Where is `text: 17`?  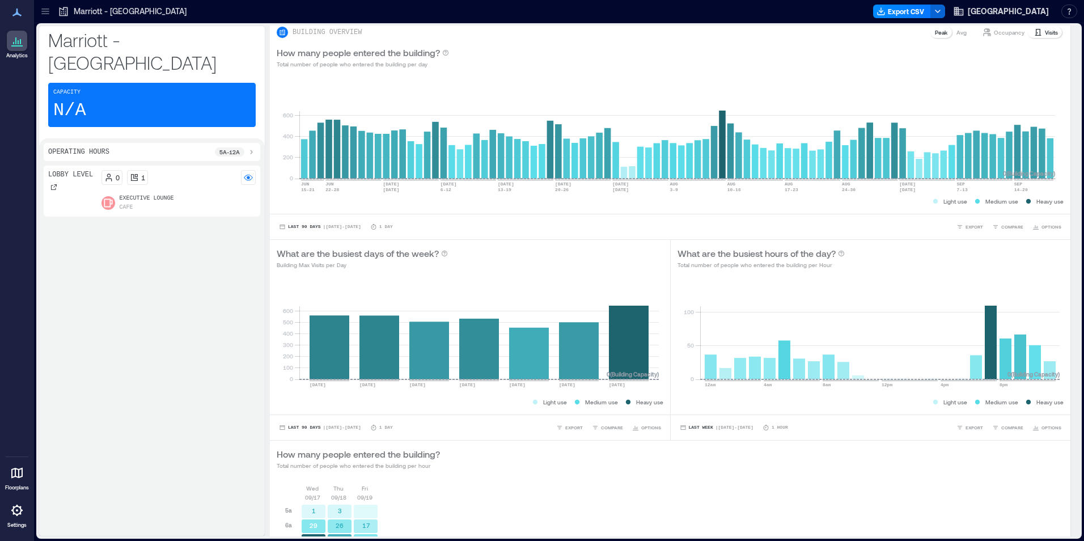 text: 17 is located at coordinates (366, 525).